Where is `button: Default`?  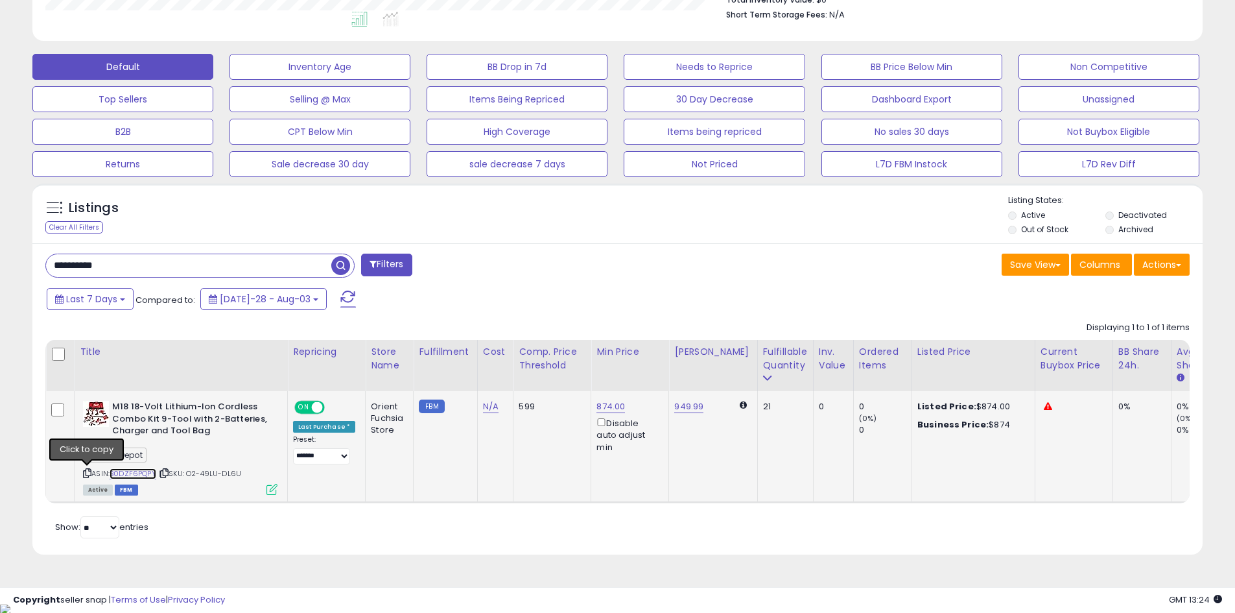
button: Default is located at coordinates (123, 67).